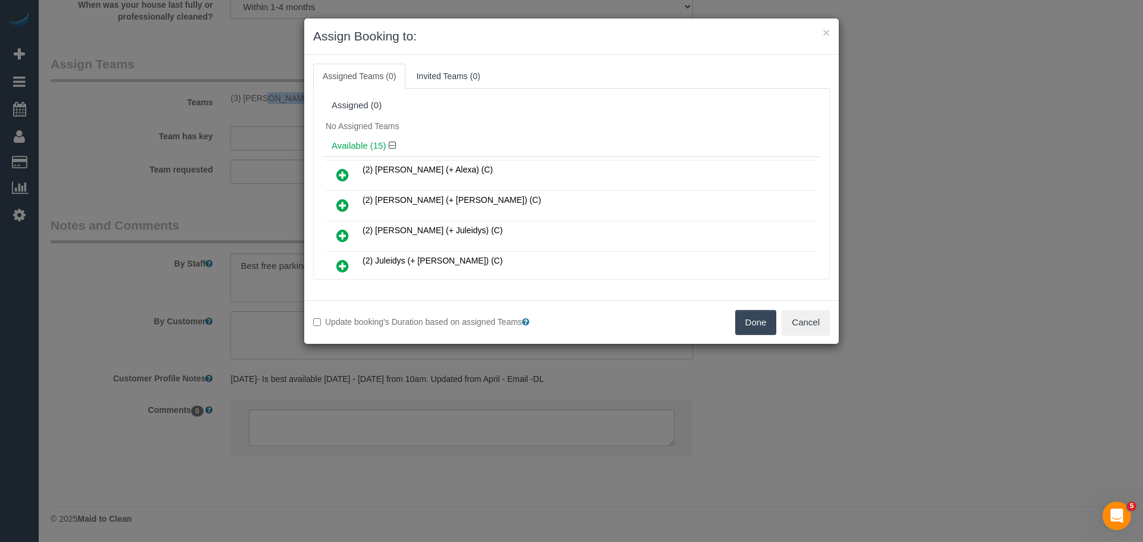  I want to click on span: 5, so click(1131, 506).